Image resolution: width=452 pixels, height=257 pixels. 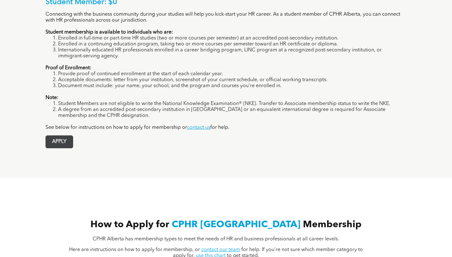 I want to click on p: Connecting with the business community during your studies will help you kick-start your HR caree..., so click(x=226, y=18).